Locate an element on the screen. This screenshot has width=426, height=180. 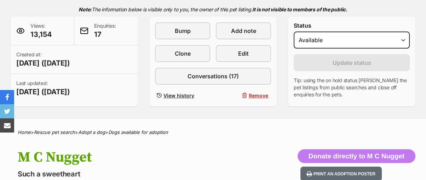
span: View history is located at coordinates (179, 95).